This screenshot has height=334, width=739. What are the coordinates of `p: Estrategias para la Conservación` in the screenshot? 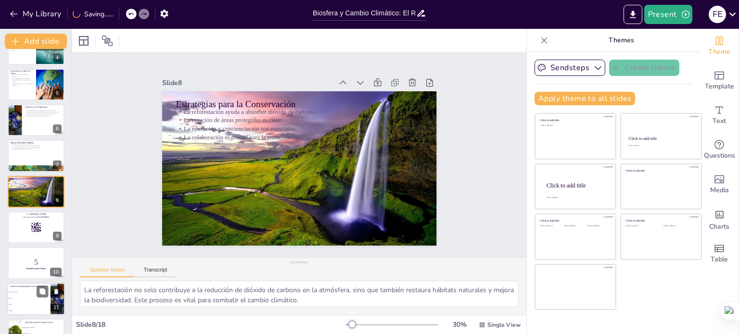 It's located at (36, 178).